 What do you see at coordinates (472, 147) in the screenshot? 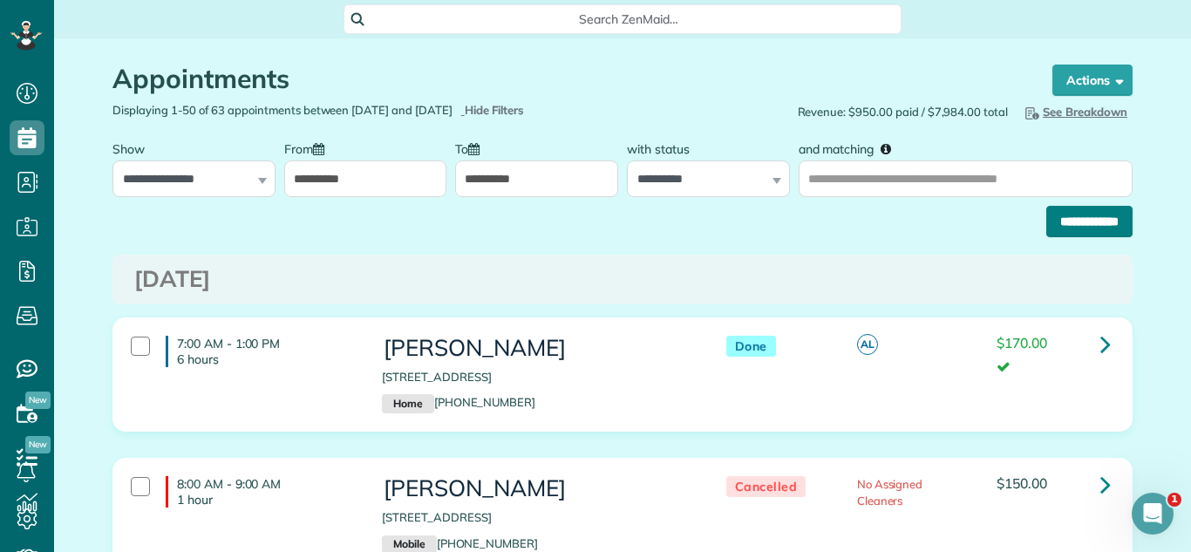
I see `label: To` at bounding box center [472, 147].